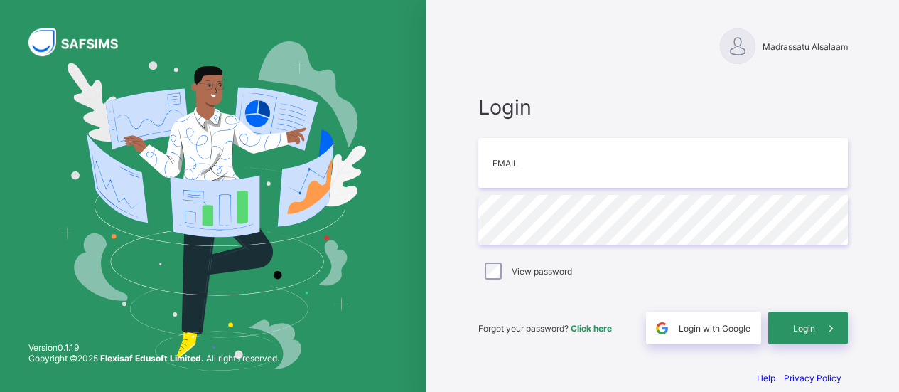 Image resolution: width=899 pixels, height=392 pixels. Describe the element at coordinates (213, 205) in the screenshot. I see `img: Hero Image` at that location.